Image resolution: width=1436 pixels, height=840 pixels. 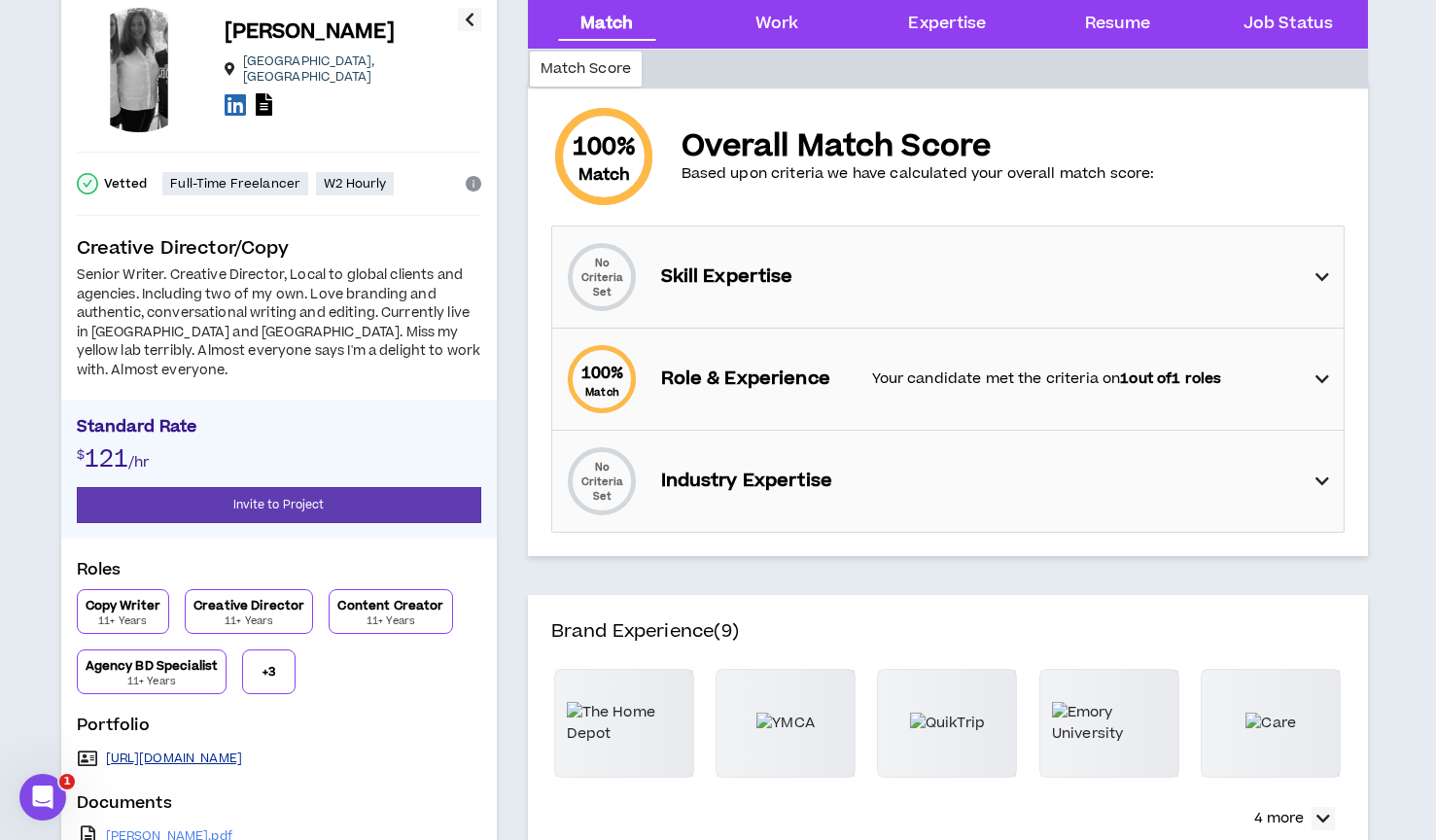 I want to click on div: Match Score, so click(x=586, y=69).